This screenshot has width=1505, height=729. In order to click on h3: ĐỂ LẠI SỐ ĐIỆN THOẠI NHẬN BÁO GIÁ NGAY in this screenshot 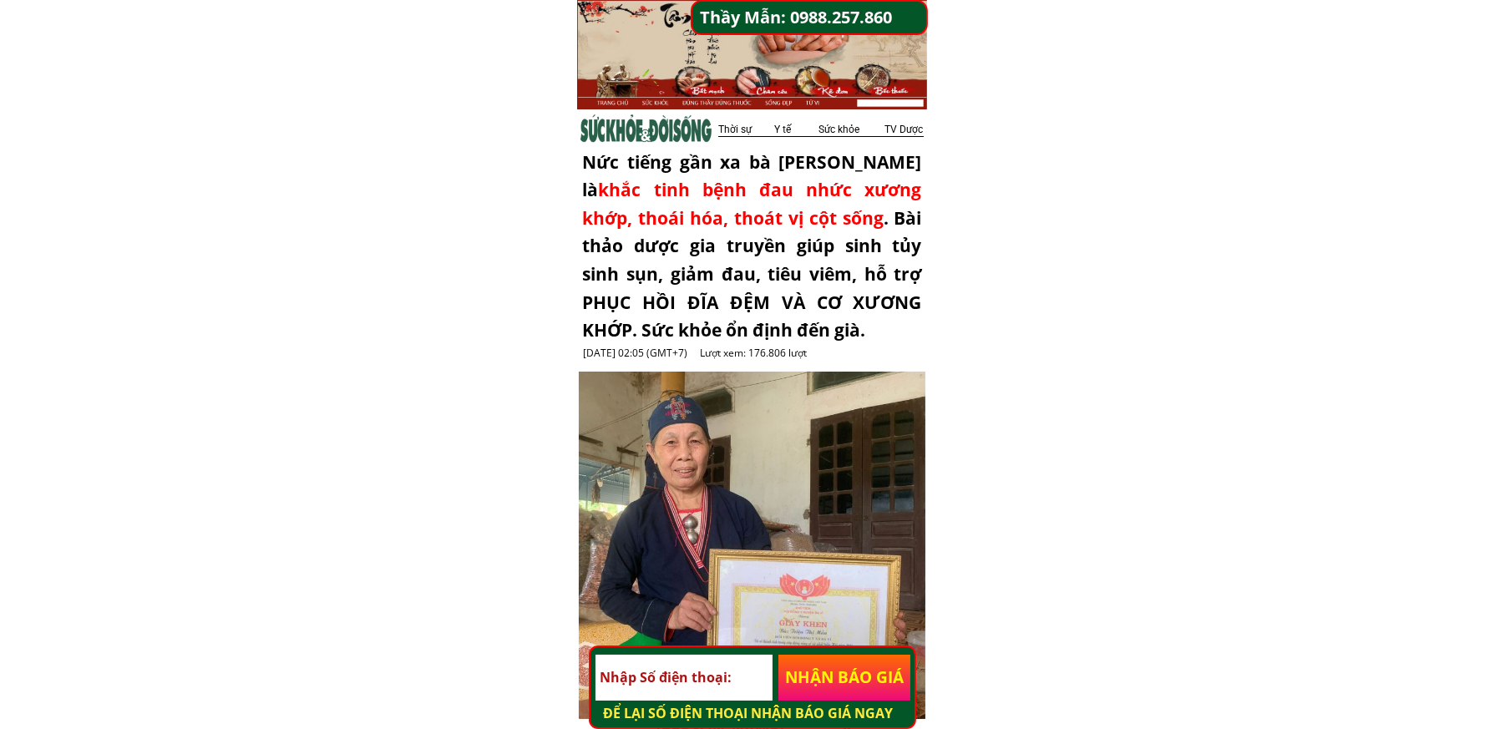, I will do `click(757, 714)`.